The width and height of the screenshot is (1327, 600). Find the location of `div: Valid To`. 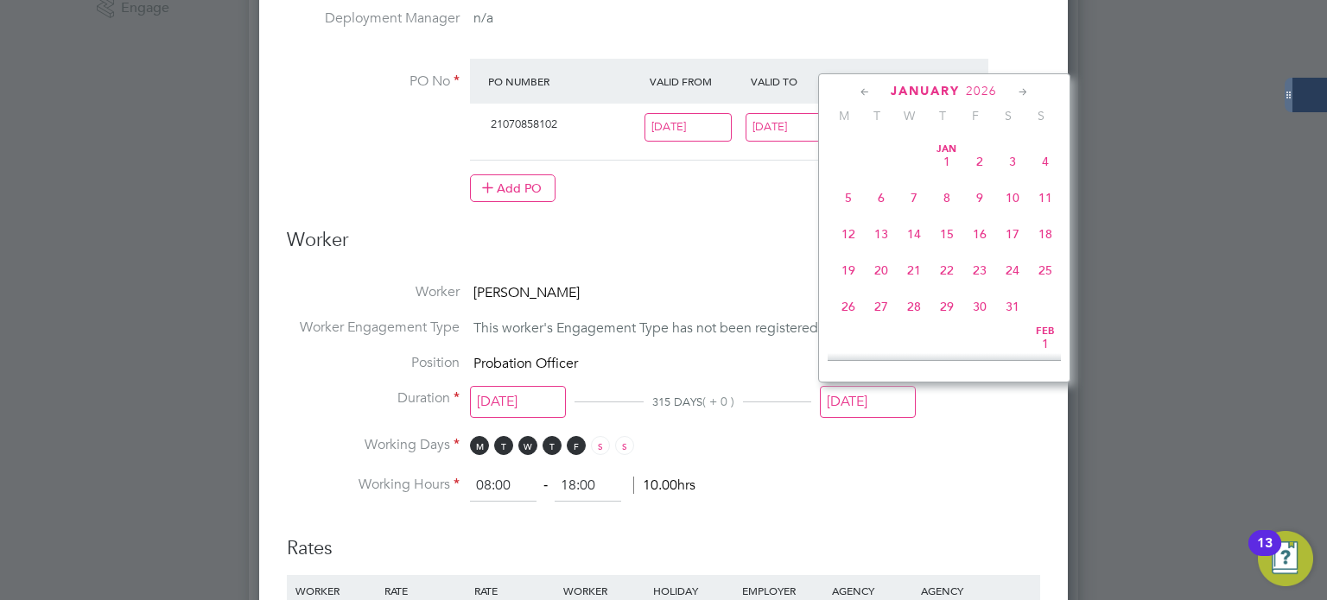

div: Valid To is located at coordinates (797, 81).